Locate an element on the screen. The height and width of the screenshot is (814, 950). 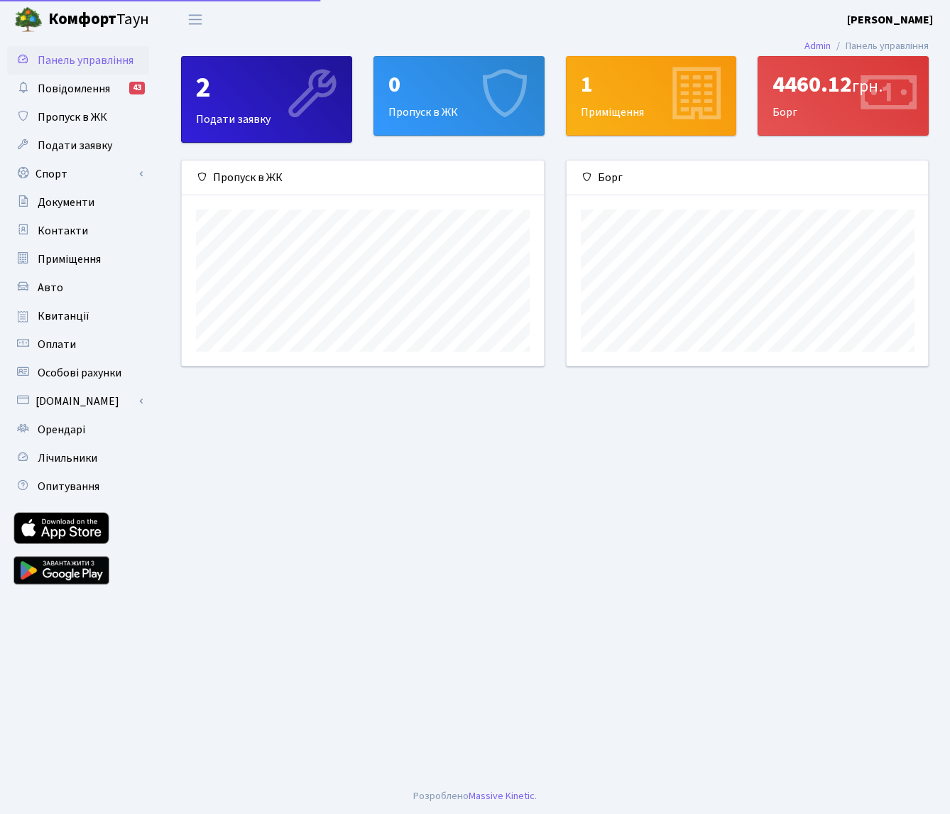
a: Документи is located at coordinates (78, 202).